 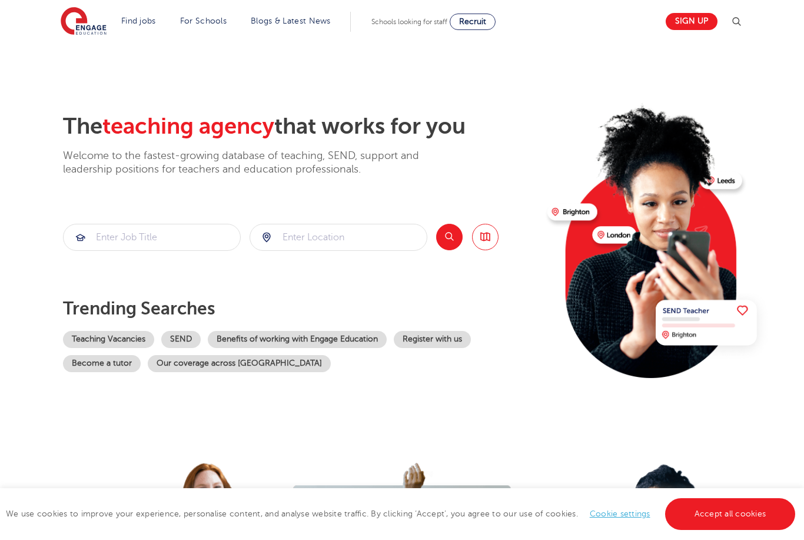 What do you see at coordinates (300, 127) in the screenshot?
I see `h2: The that works for you` at bounding box center [300, 127].